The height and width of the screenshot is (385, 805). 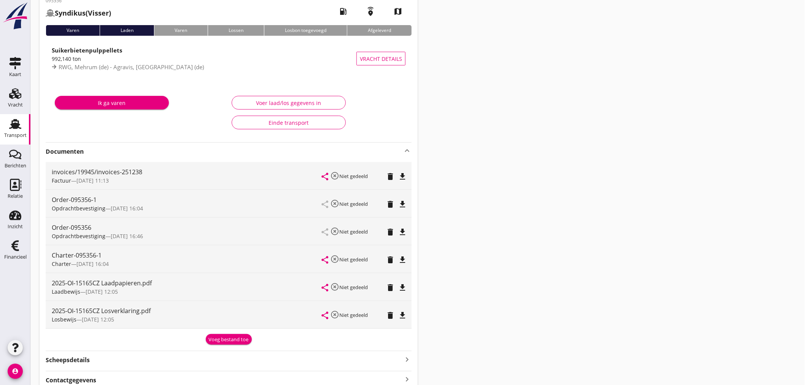 I want to click on div: Kaart, so click(x=15, y=74).